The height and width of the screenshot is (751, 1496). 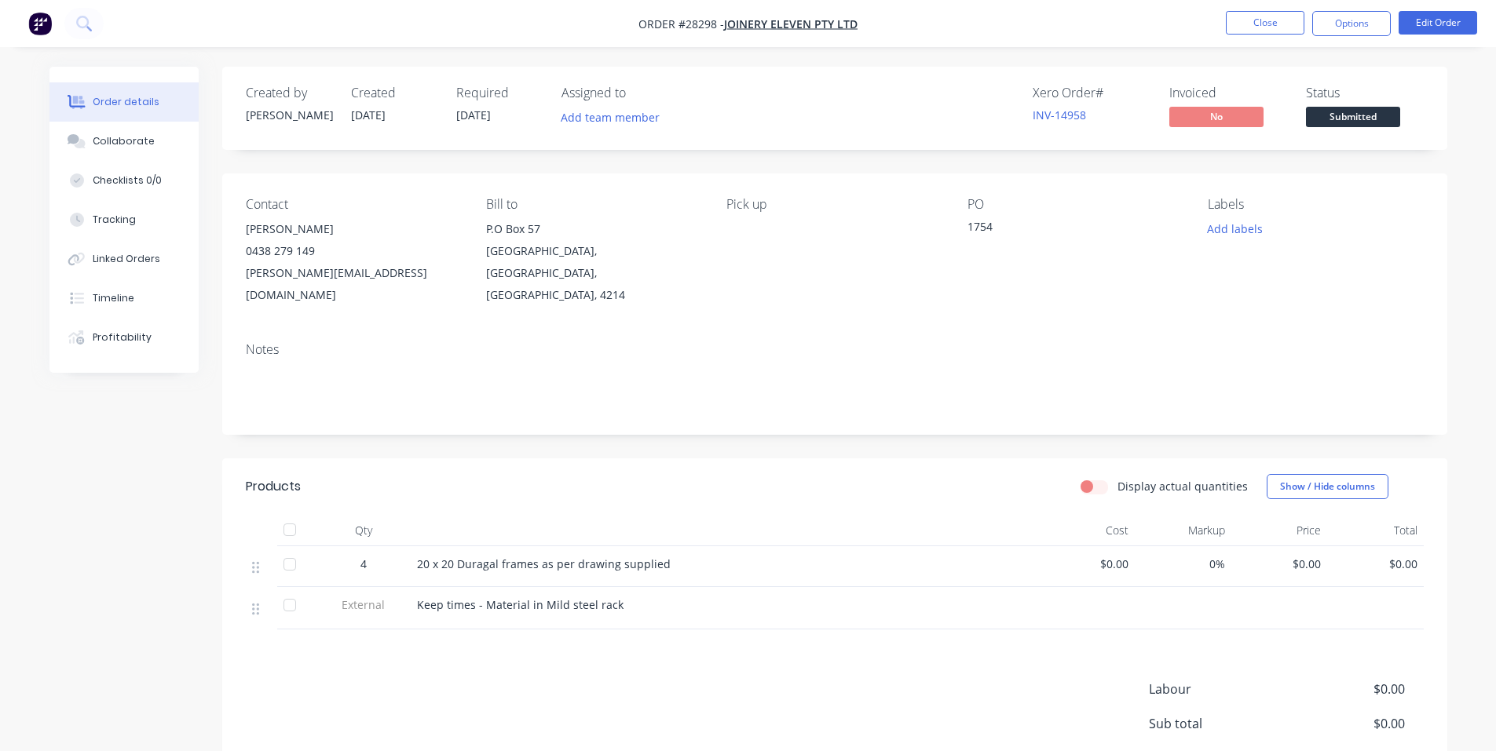 What do you see at coordinates (791, 24) in the screenshot?
I see `span: Joinery Eleven Pty Ltd` at bounding box center [791, 24].